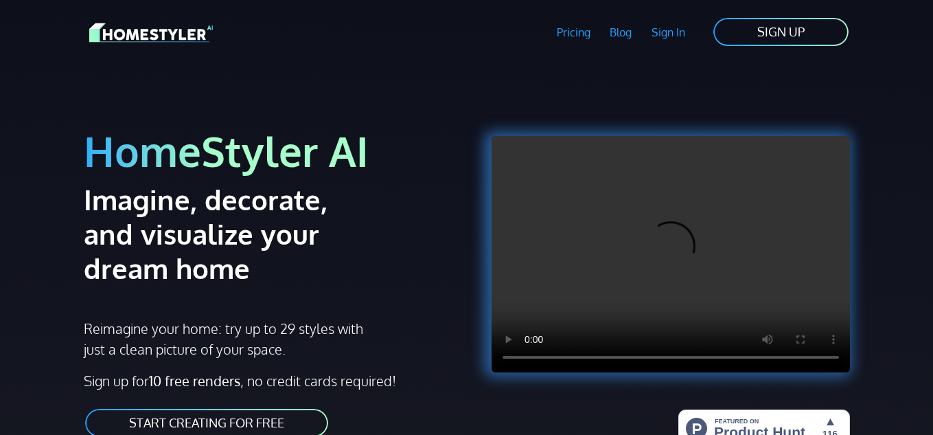 This screenshot has height=435, width=933. I want to click on img: HomeStyler AI logo, so click(151, 32).